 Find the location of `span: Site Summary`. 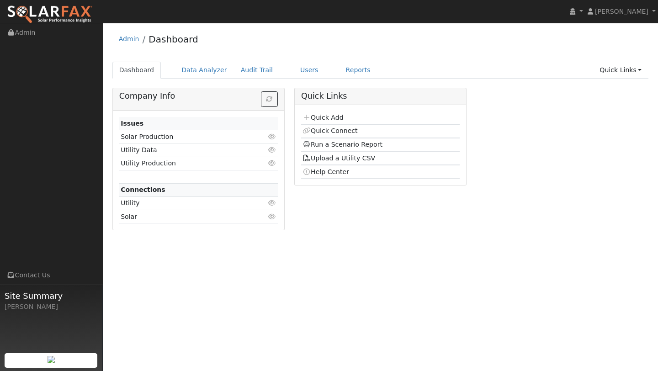

span: Site Summary is located at coordinates (51, 296).